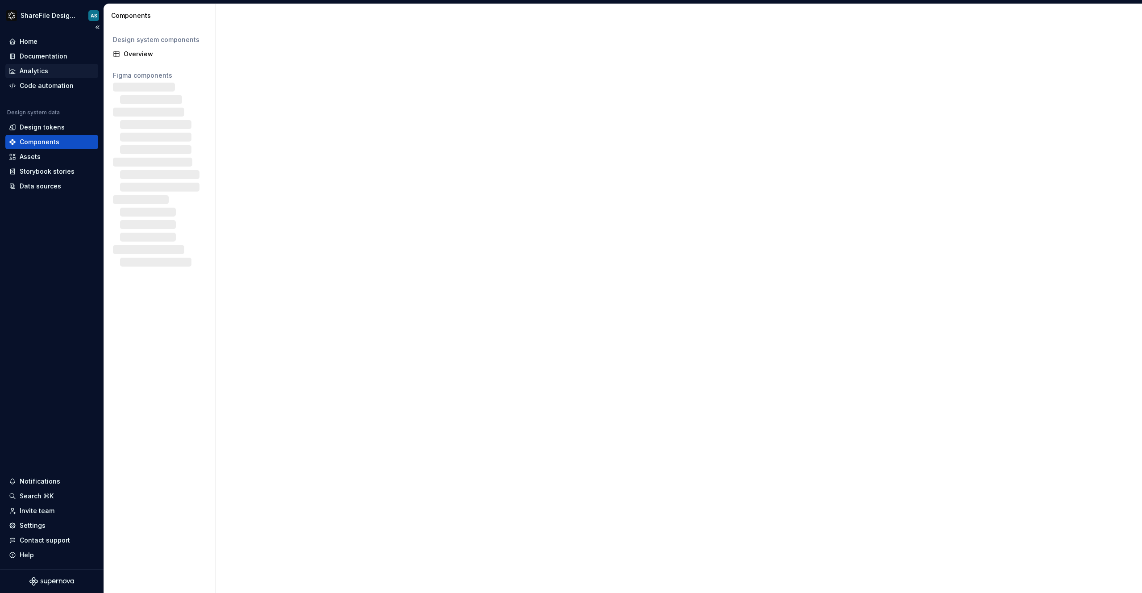  I want to click on div: Overview, so click(165, 54).